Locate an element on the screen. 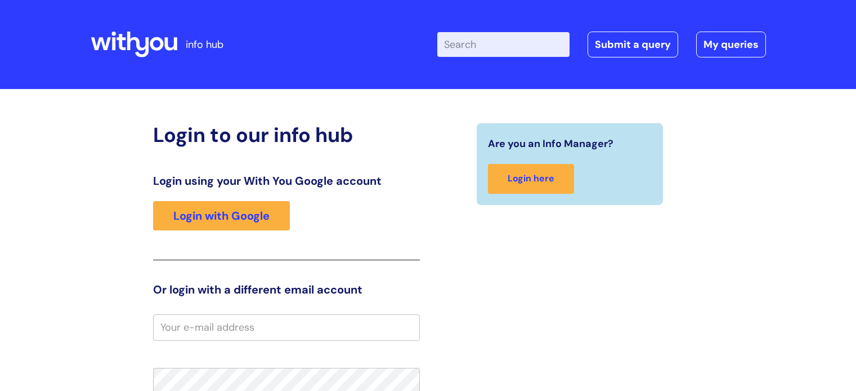 This screenshot has width=856, height=391. a: Submit a query is located at coordinates (633, 44).